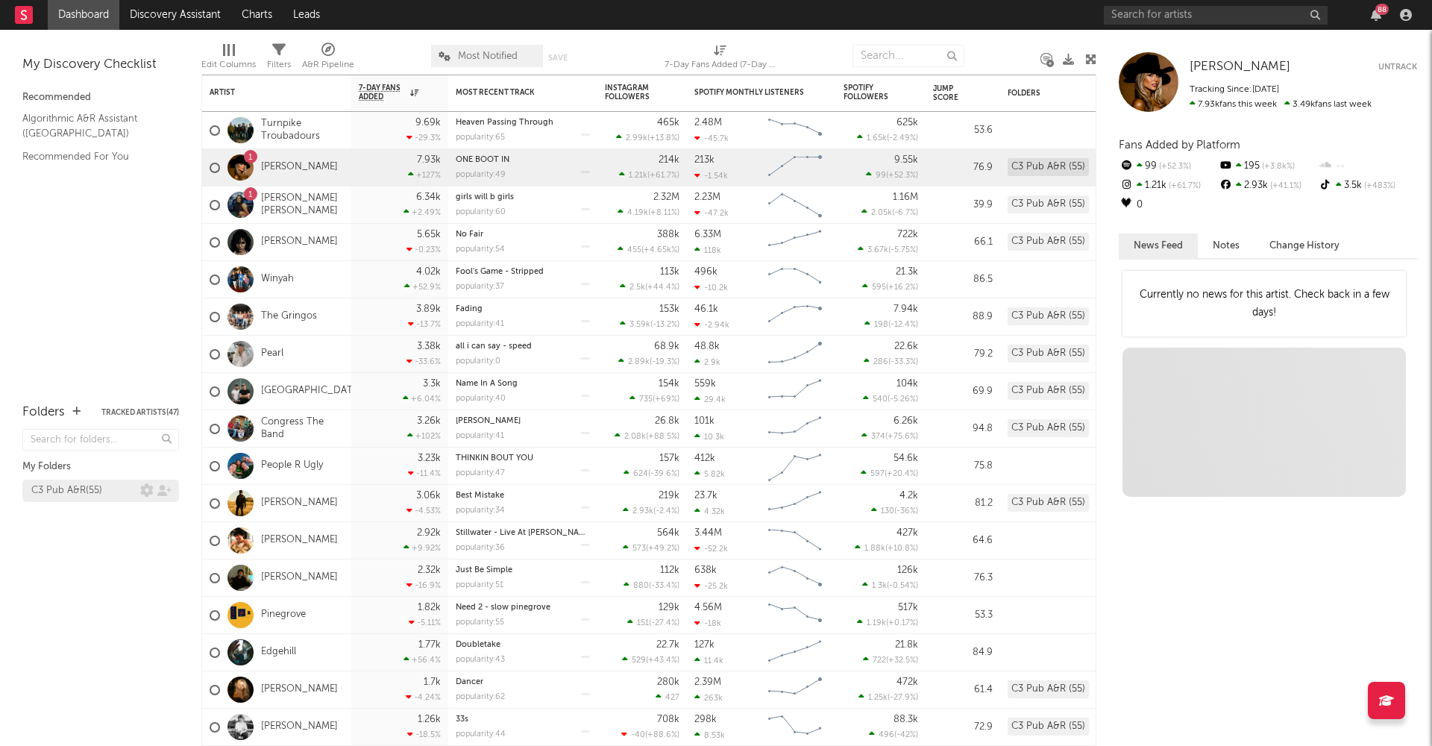  What do you see at coordinates (480, 212) in the screenshot?
I see `div: popularity: 60` at bounding box center [480, 212].